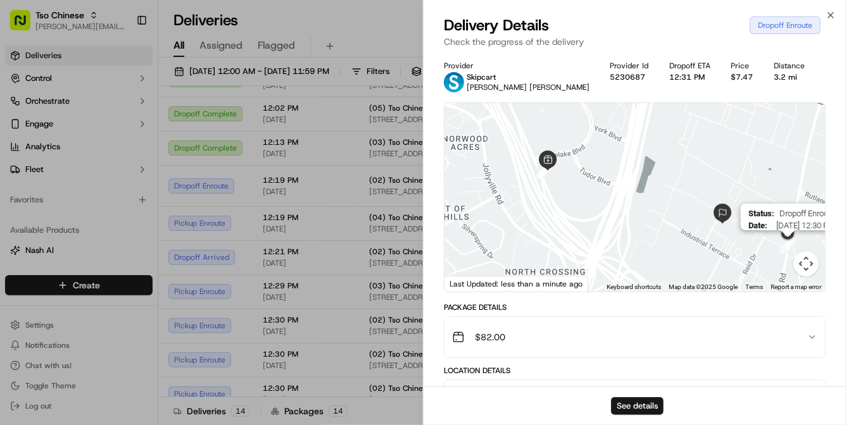 Image resolution: width=846 pixels, height=425 pixels. I want to click on p: Skipcart, so click(528, 77).